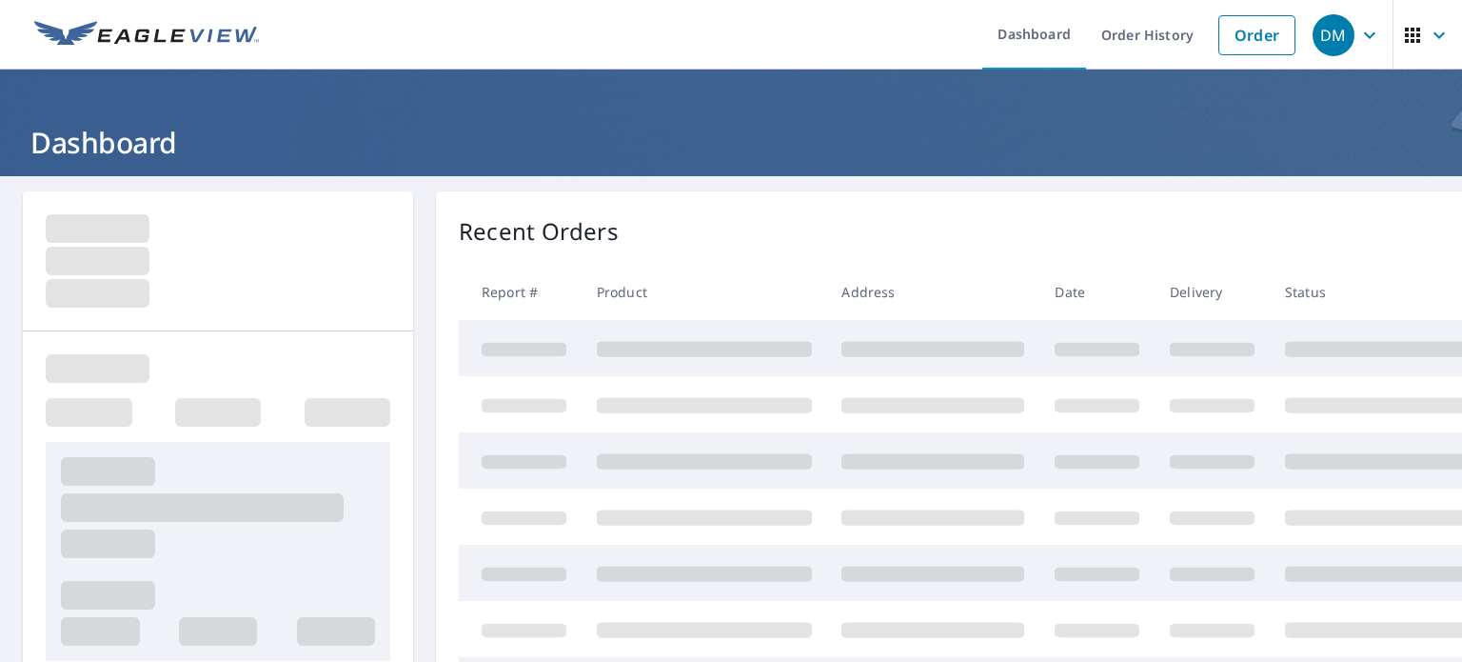 The image size is (1462, 662). Describe the element at coordinates (704, 291) in the screenshot. I see `th: Product` at that location.